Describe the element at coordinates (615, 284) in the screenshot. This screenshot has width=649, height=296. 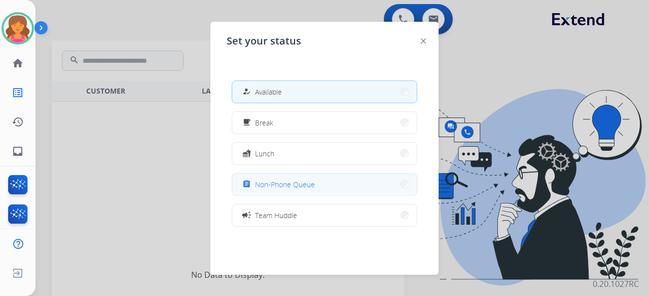
I see `p: 0.20.1027RC` at that location.